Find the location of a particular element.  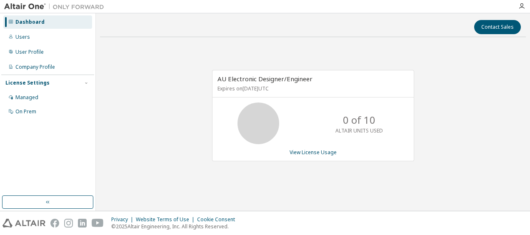

div: Dashboard is located at coordinates (30, 22).